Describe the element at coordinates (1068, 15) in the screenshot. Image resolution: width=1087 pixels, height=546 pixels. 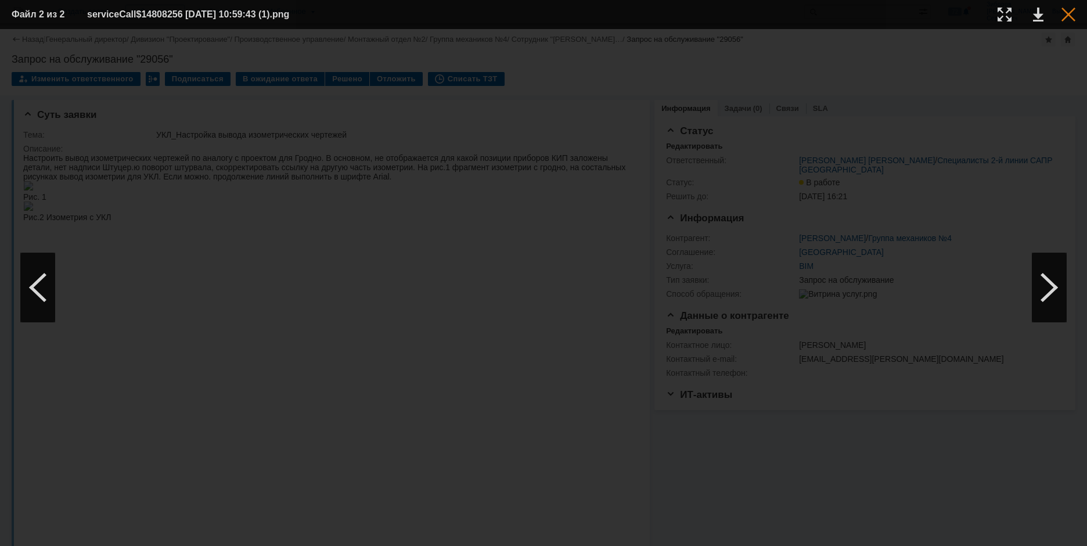
I see `div: Закрыть окно (Esc)` at that location.